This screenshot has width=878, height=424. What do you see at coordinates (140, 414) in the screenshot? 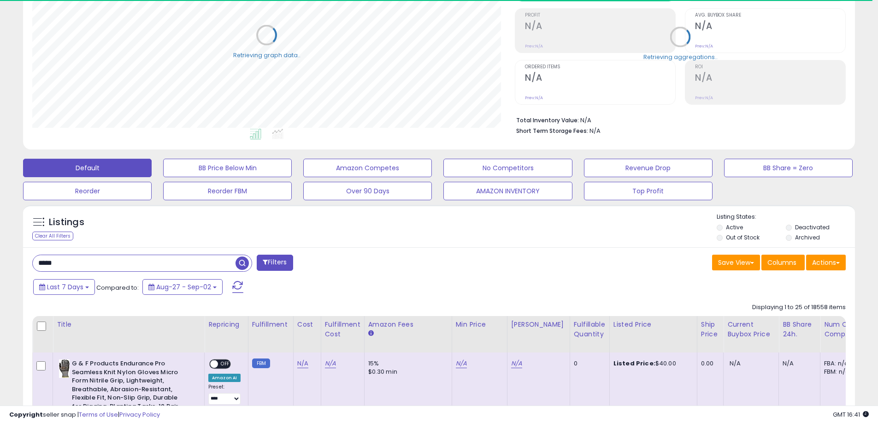
I see `a: Privacy Policy` at bounding box center [140, 414].